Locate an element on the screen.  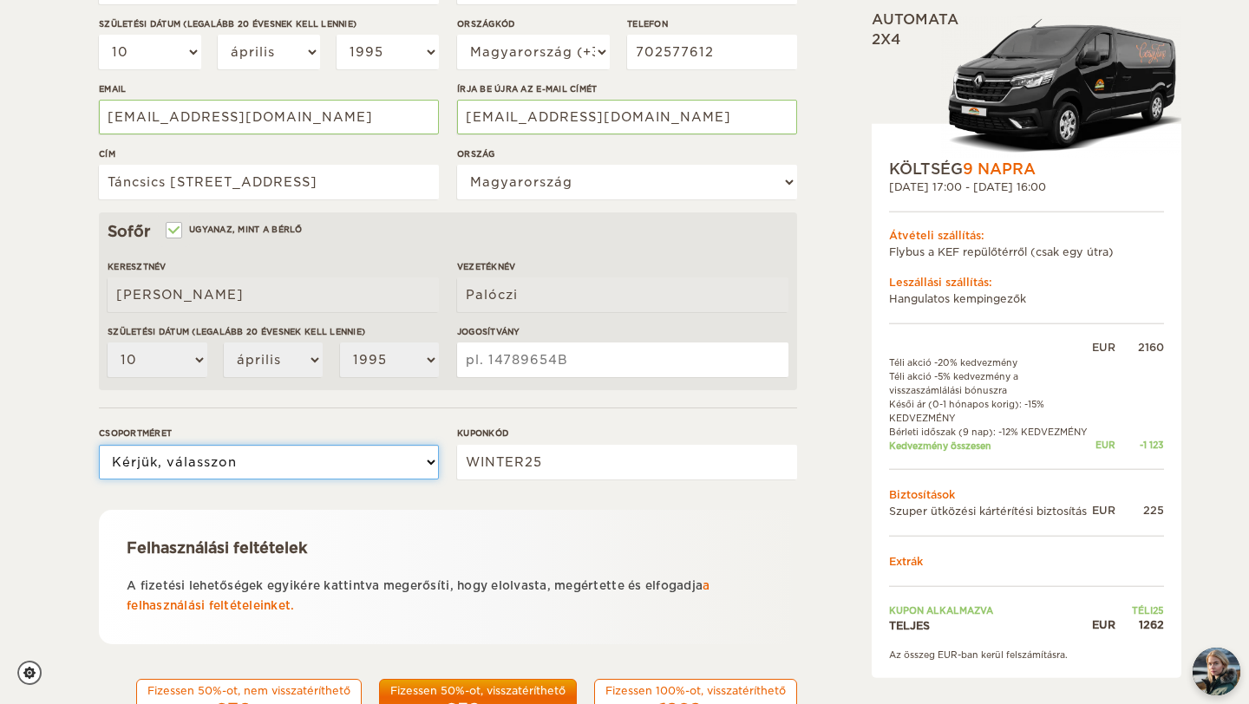
input: pl. Smith is located at coordinates (623, 295).